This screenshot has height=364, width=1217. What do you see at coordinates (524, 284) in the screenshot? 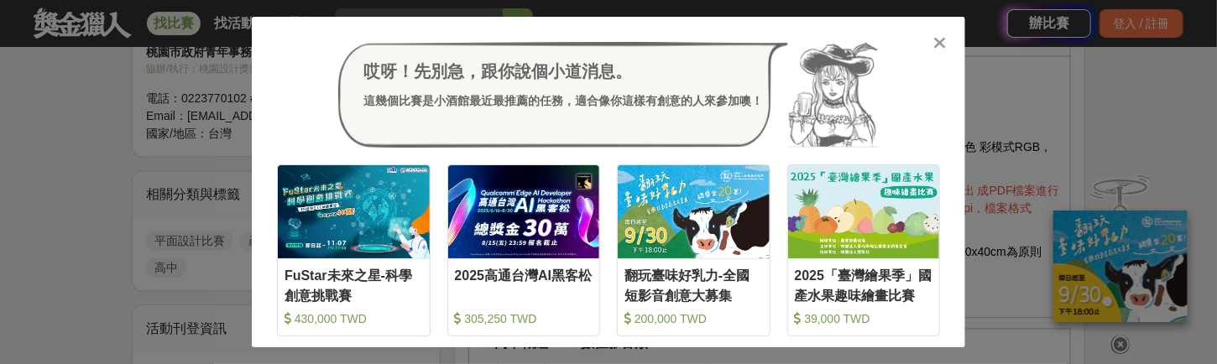
I see `div: 2025高通台灣AI黑客松` at bounding box center [524, 284].